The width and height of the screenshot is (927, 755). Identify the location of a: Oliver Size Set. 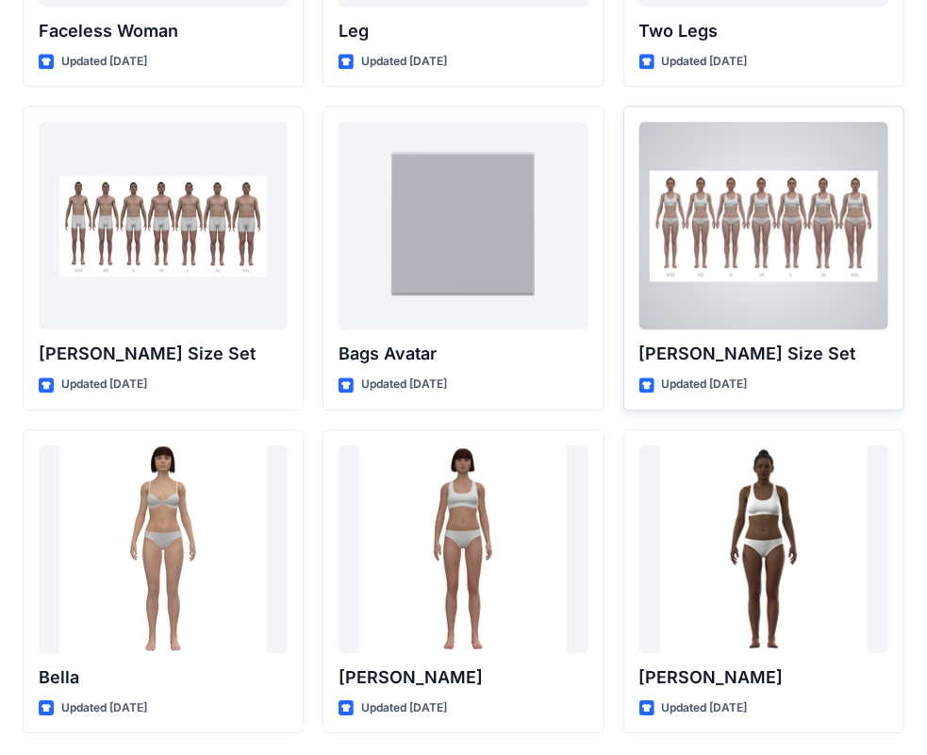
(163, 225).